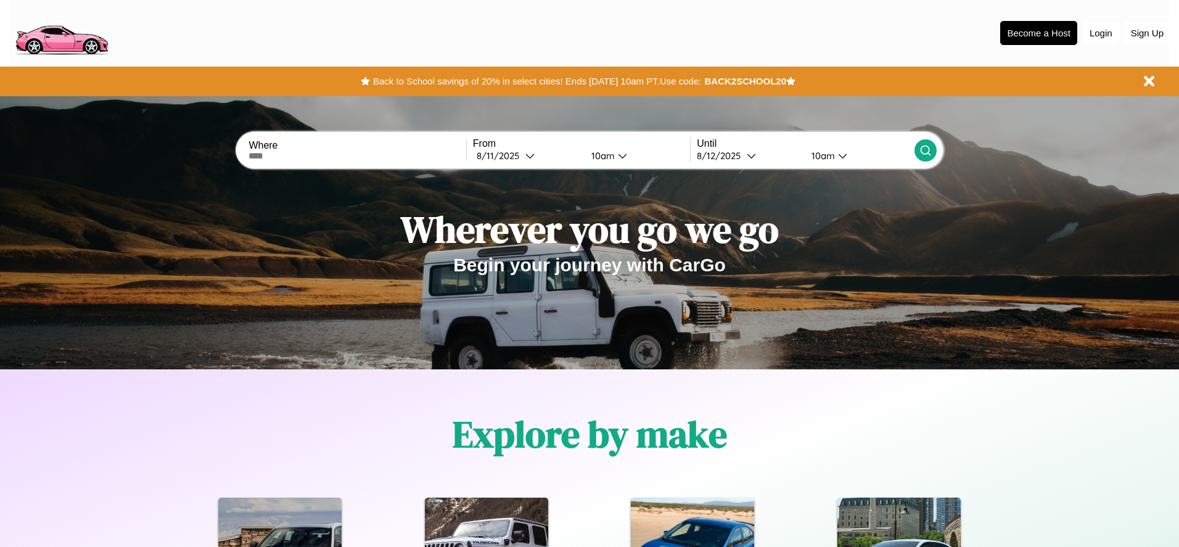  Describe the element at coordinates (501, 155) in the screenshot. I see `div: 8 / 11 / 2025` at that location.